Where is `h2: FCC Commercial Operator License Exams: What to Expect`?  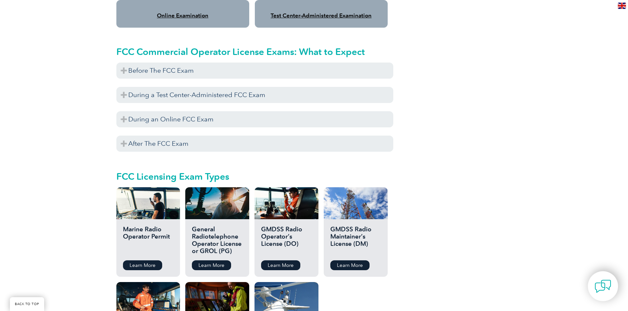
h2: FCC Commercial Operator License Exams: What to Expect is located at coordinates (255, 52).